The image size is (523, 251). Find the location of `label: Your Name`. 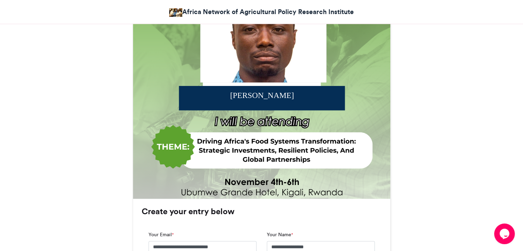

label: Your Name is located at coordinates (280, 235).